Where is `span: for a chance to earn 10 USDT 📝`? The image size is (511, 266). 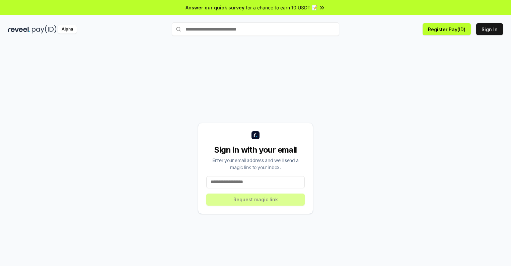
span: for a chance to earn 10 USDT 📝 is located at coordinates (282, 7).